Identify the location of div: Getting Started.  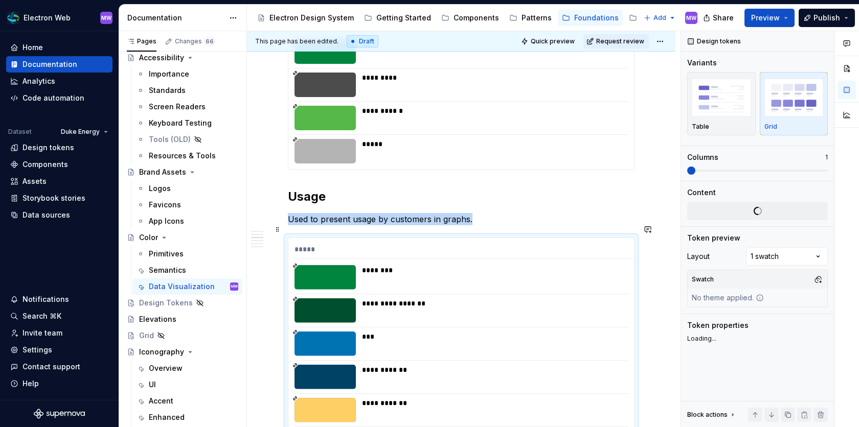
(403, 18).